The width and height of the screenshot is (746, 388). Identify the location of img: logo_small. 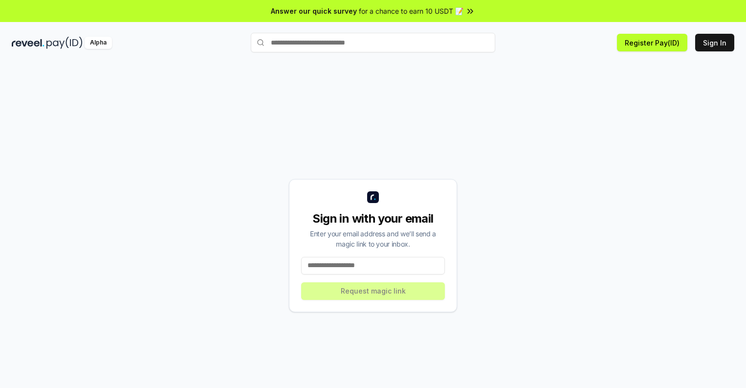
(373, 197).